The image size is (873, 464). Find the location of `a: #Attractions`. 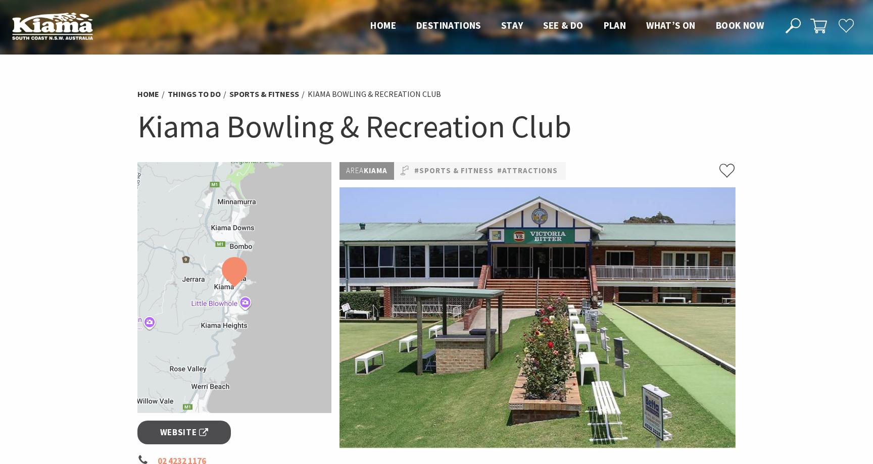

a: #Attractions is located at coordinates (527, 171).